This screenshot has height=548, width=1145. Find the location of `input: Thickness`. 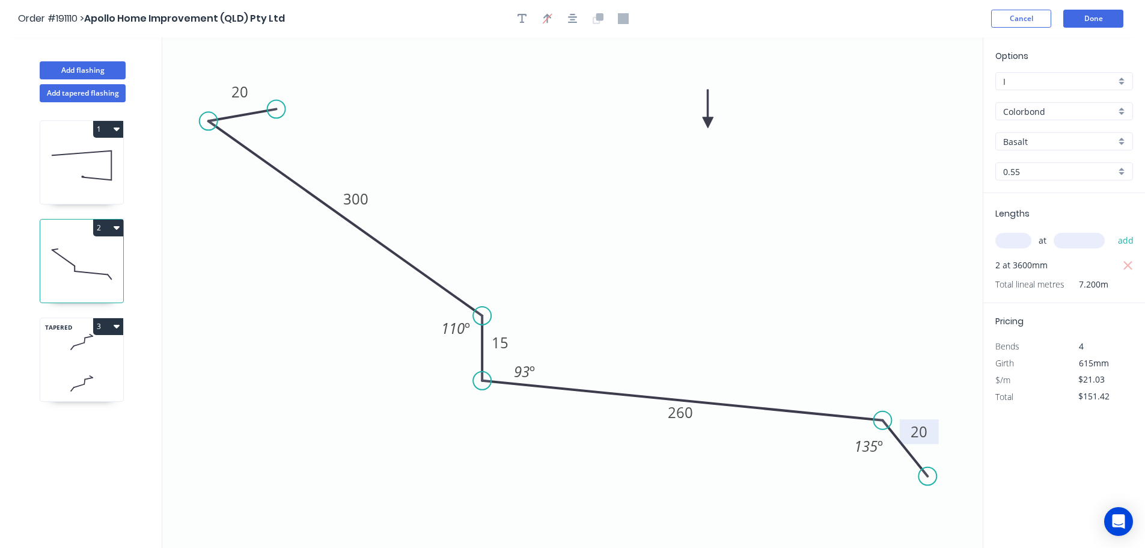

input: Thickness is located at coordinates (1059, 171).